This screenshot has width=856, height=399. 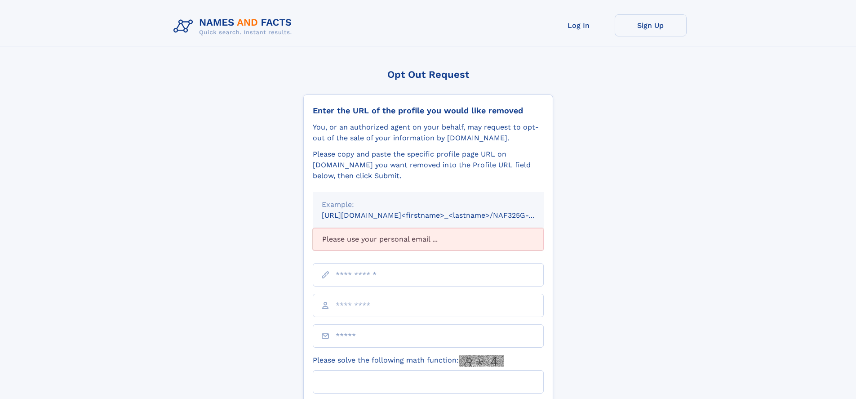 What do you see at coordinates (428, 133) in the screenshot?
I see `div: You, or an authorized agent on your behalf, may request to opt-out of the sale of your informatio...` at bounding box center [428, 133].